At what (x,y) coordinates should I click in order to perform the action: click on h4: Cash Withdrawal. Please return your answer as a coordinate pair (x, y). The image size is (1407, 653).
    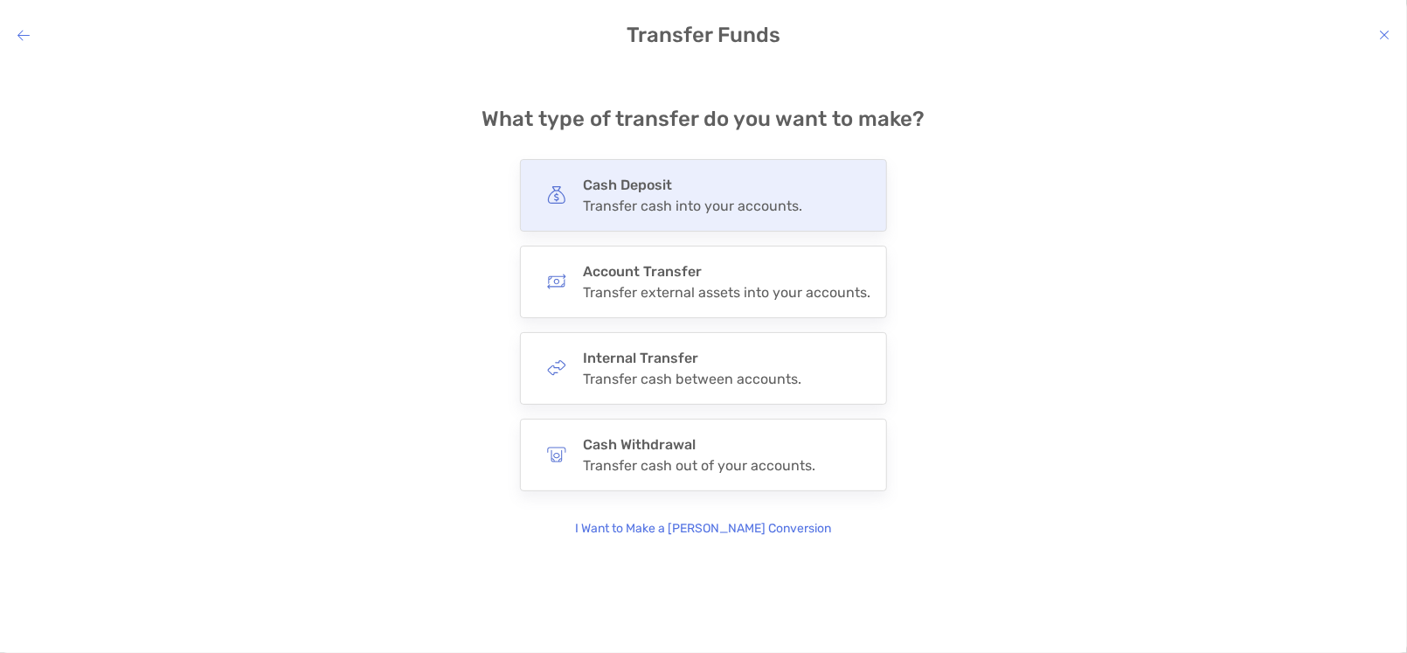
    Looking at the image, I should click on (699, 444).